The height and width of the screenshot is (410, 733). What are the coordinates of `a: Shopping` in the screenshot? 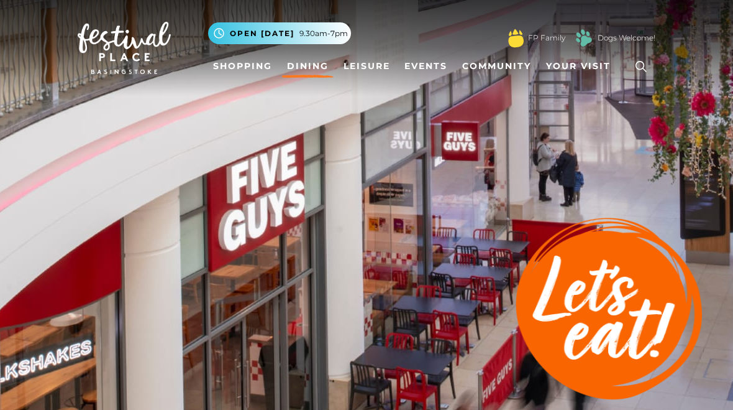 It's located at (242, 66).